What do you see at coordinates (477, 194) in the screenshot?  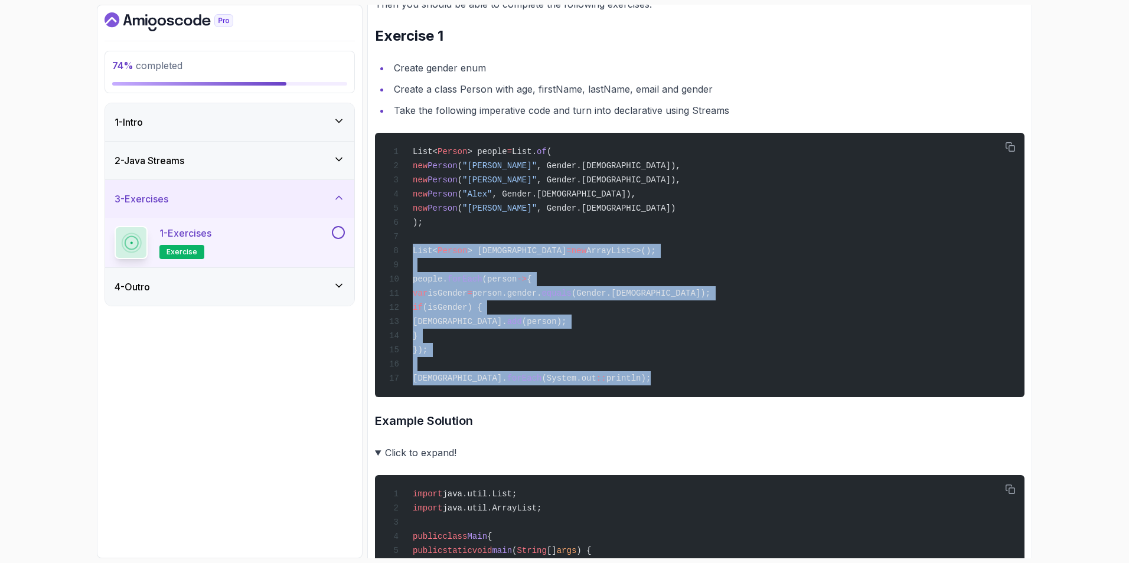 I see `span: "Alex"` at bounding box center [477, 194].